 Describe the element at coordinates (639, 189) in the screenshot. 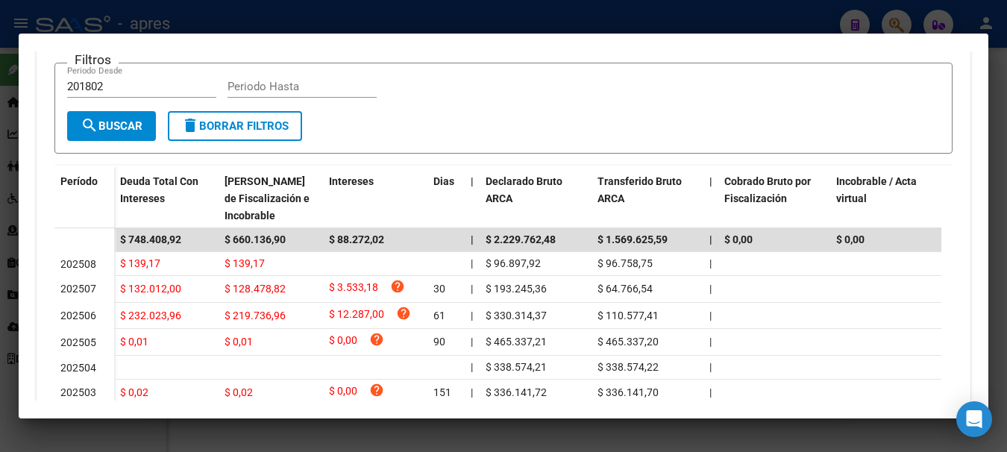

I see `span: Transferido Bruto ARCA` at that location.